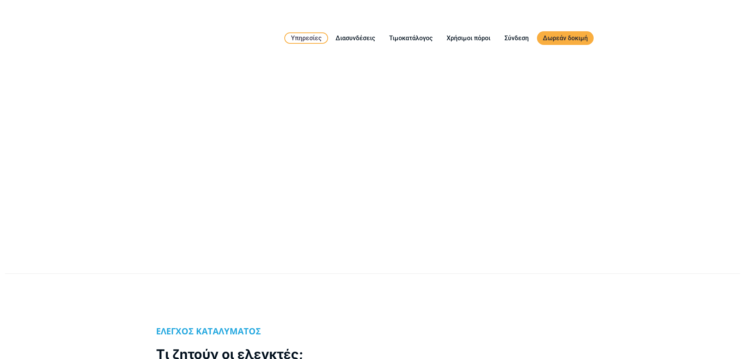 The image size is (745, 359). I want to click on a: Τιμοκατάλογος, so click(411, 38).